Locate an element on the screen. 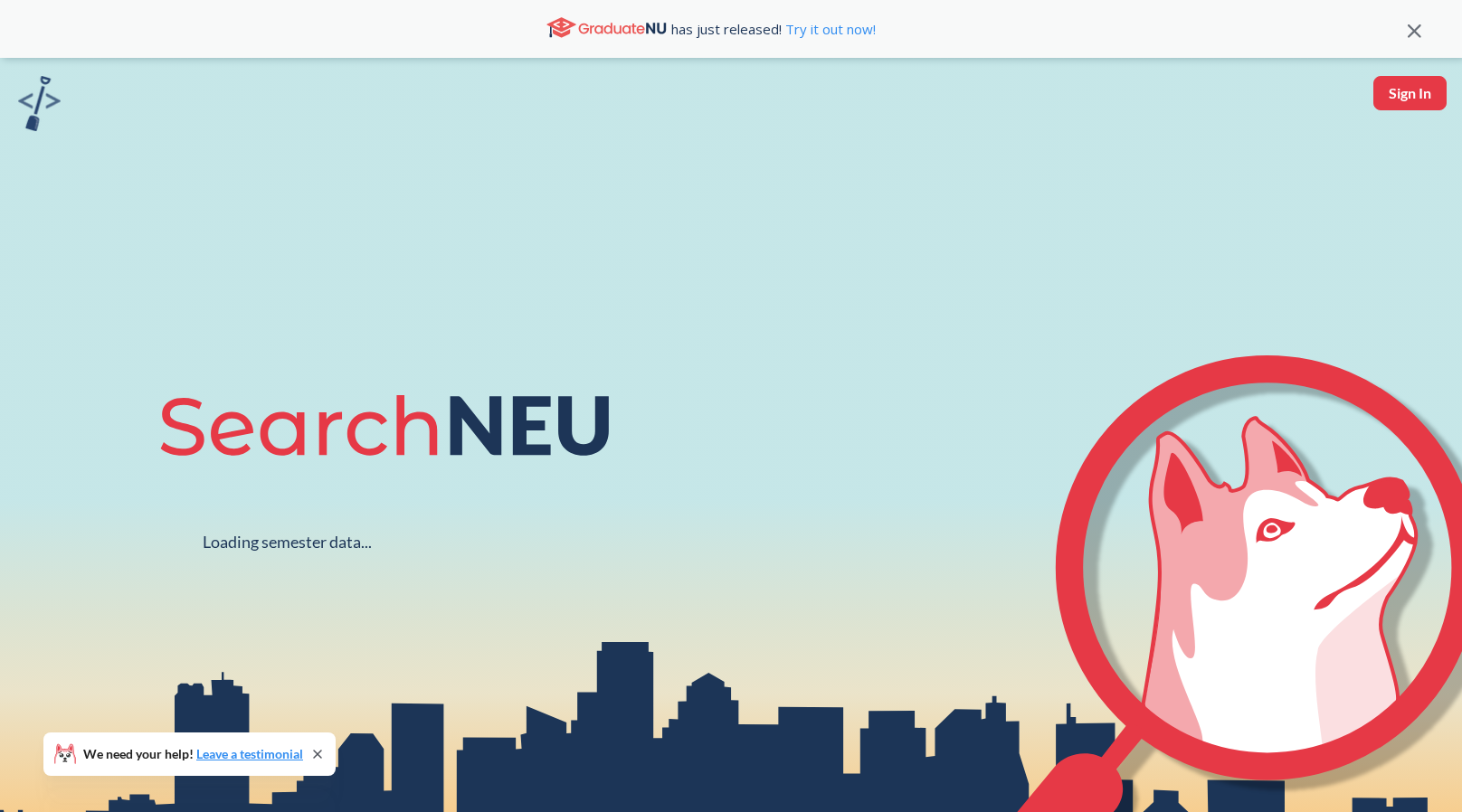  a: Leave a testimonial is located at coordinates (250, 754).